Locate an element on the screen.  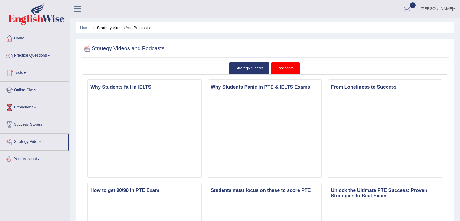
a: Practice Questions is located at coordinates (35, 55).